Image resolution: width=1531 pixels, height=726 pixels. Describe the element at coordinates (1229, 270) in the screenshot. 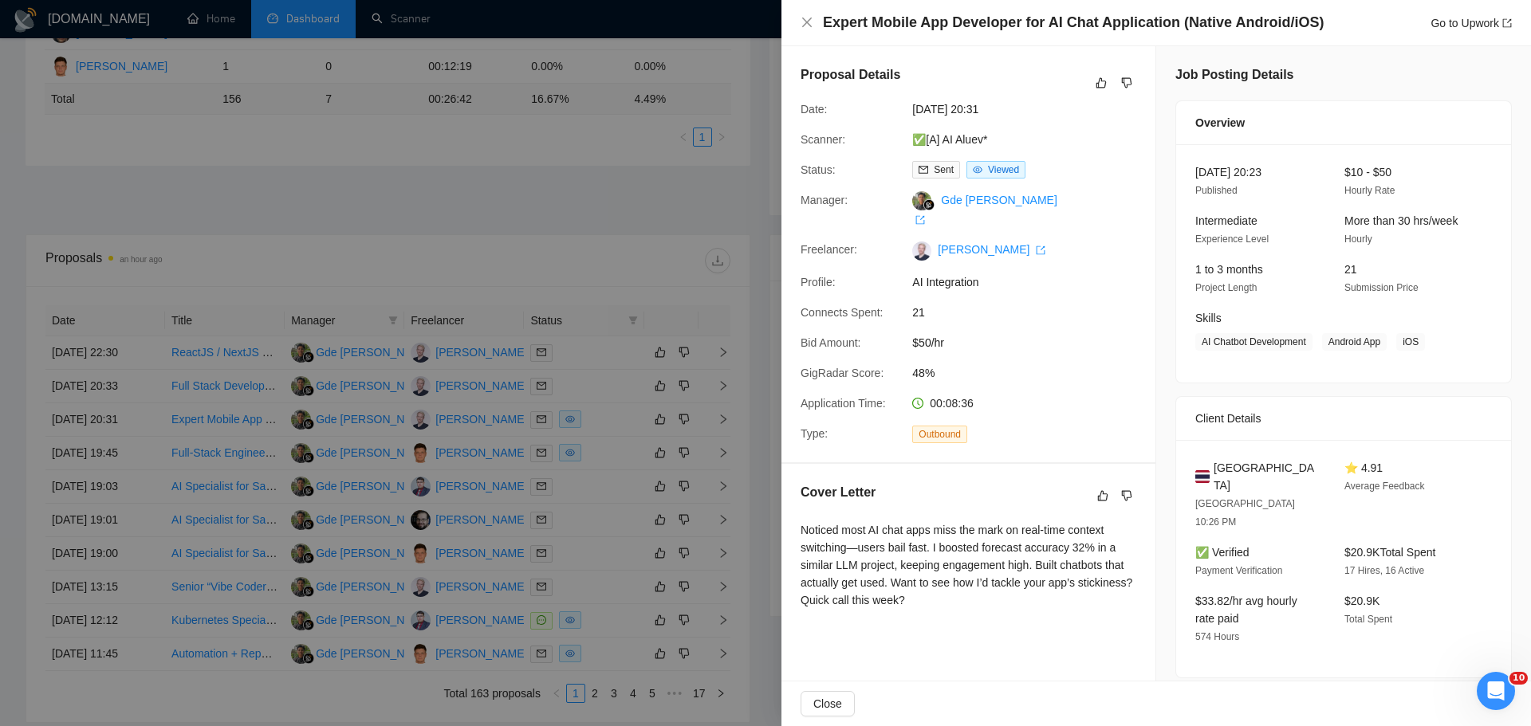

I see `span: 1 to 3 months` at that location.